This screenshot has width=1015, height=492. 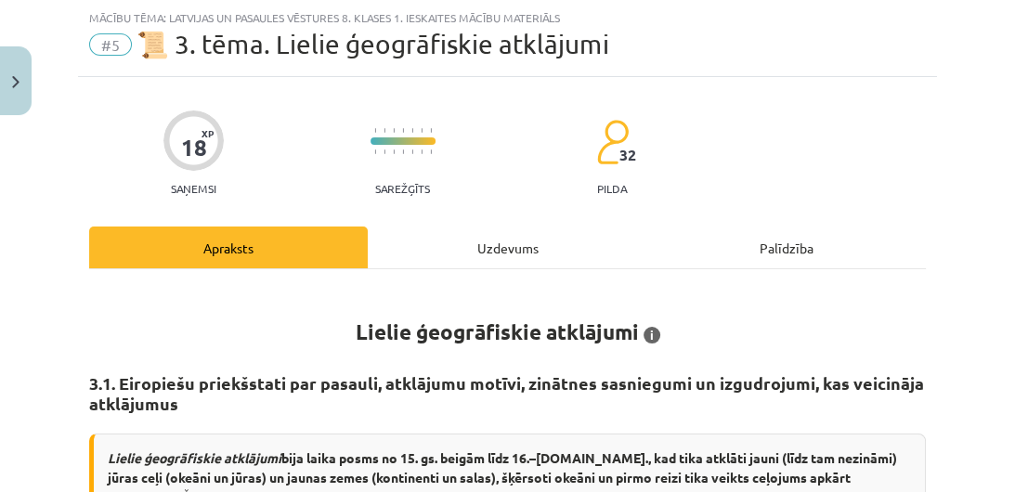 What do you see at coordinates (110, 45) in the screenshot?
I see `span: #5` at bounding box center [110, 45].